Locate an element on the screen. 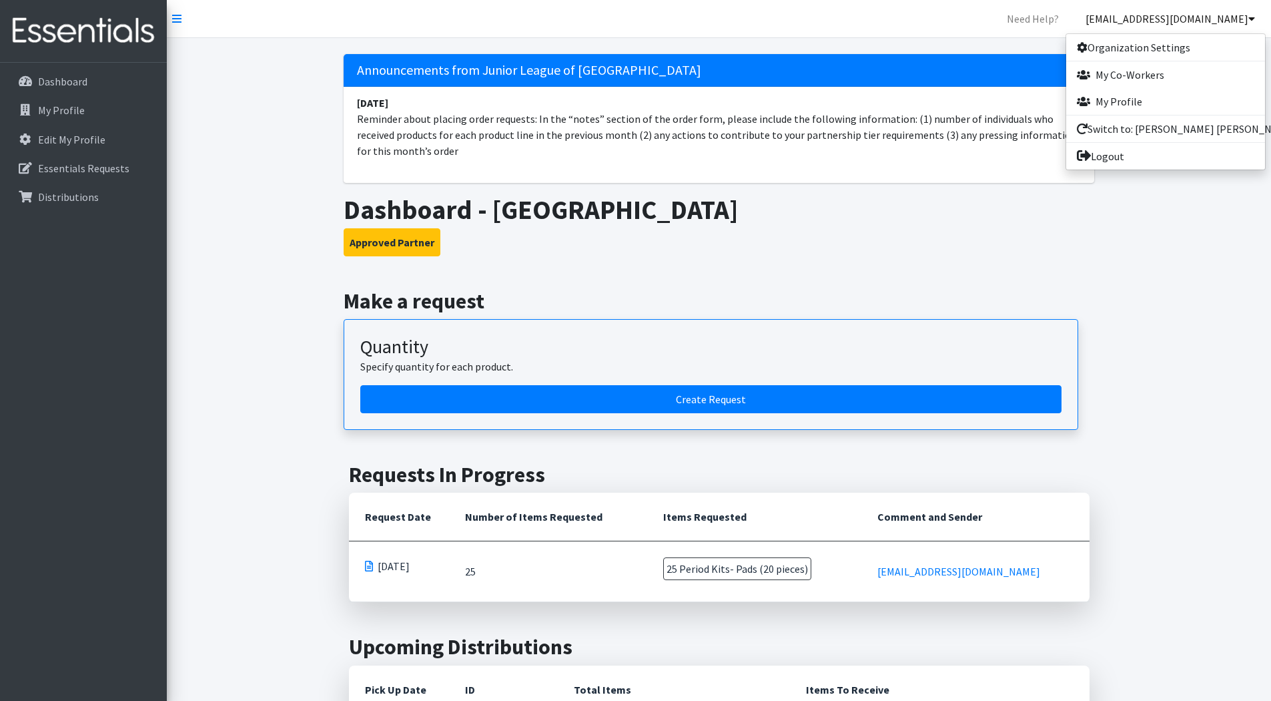 The height and width of the screenshot is (701, 1271). p: Distributions is located at coordinates (68, 197).